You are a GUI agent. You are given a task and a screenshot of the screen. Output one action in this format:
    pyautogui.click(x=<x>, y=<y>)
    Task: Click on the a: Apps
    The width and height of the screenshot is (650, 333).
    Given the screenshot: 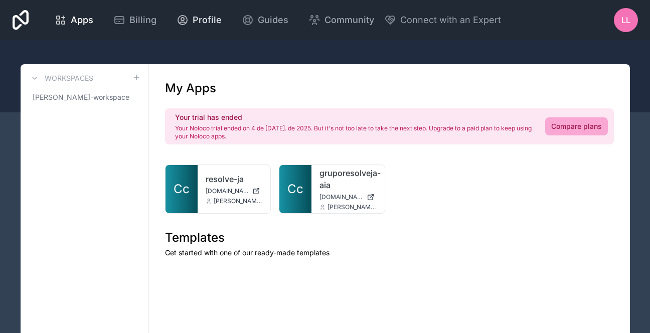 What is the action you would take?
    pyautogui.click(x=74, y=20)
    